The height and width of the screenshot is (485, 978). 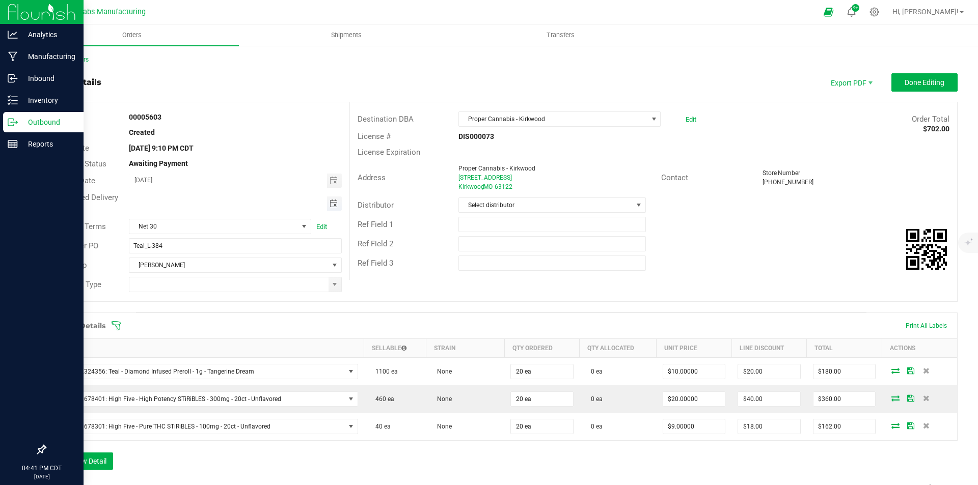 I want to click on span: Number, so click(x=789, y=173).